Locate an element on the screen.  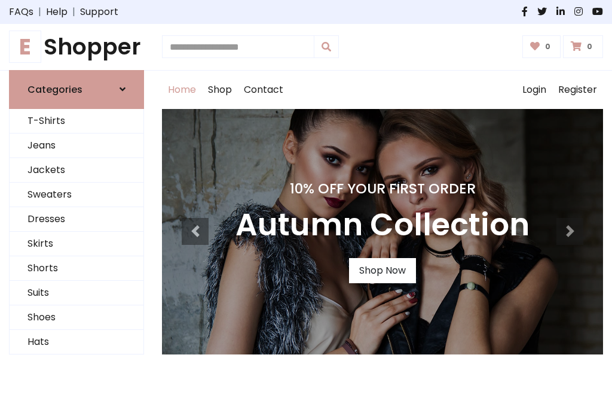
a: Support is located at coordinates (99, 12).